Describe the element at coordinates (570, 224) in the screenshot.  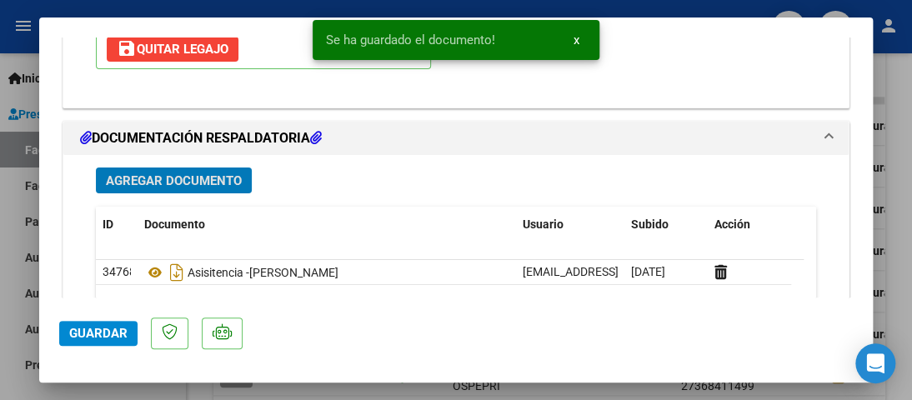
I see `datatable-header-cell: Usuario` at that location.